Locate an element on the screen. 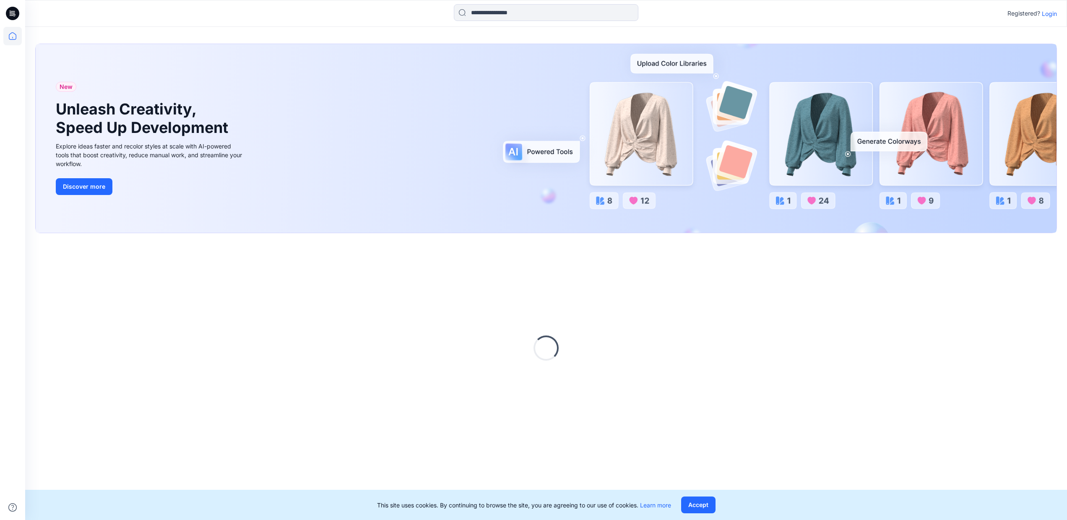 This screenshot has height=520, width=1067. a: Learn more is located at coordinates (655, 505).